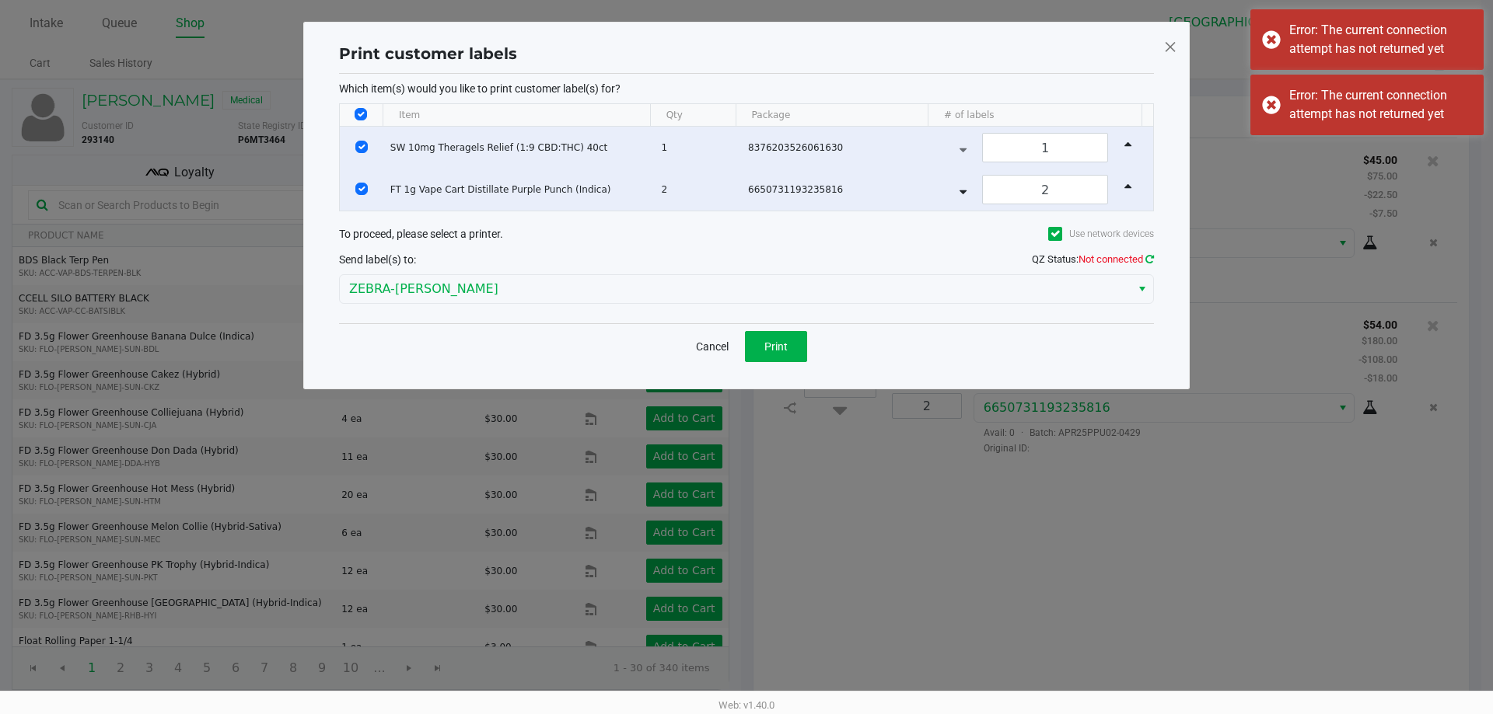 Image resolution: width=1493 pixels, height=714 pixels. I want to click on td: SW 10mg Theragels Relief (1:9 CBD:THC) 40ct, so click(519, 148).